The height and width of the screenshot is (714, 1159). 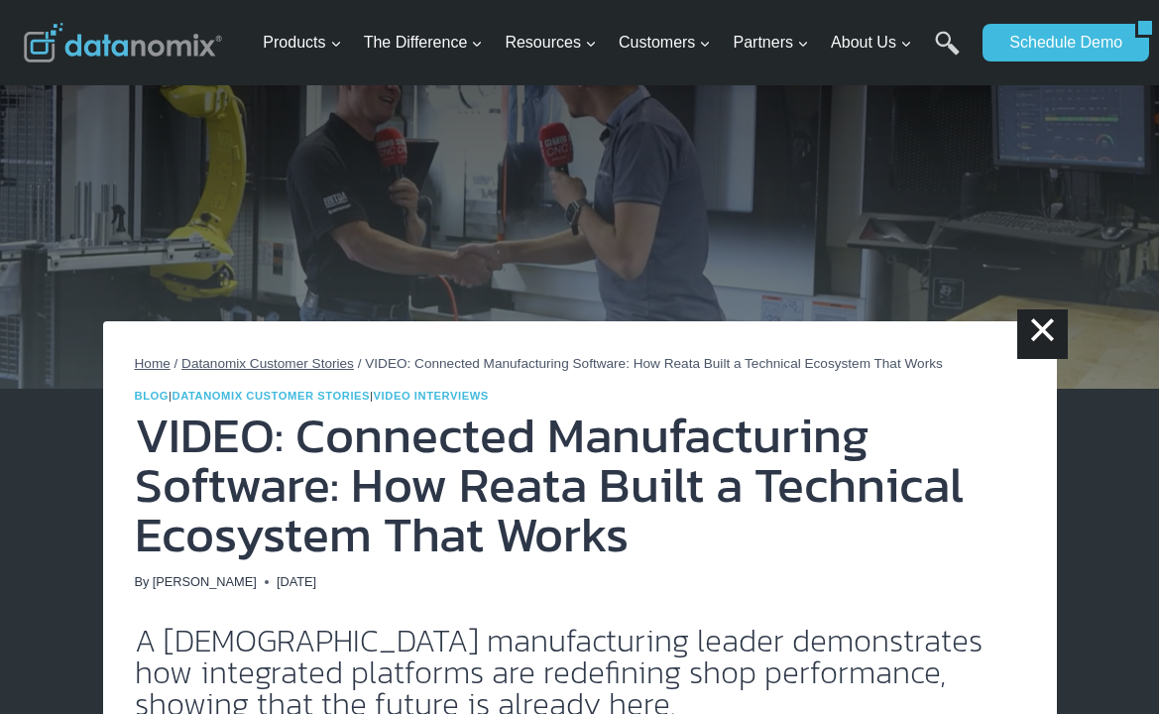 What do you see at coordinates (268, 363) in the screenshot?
I see `span: Datanomix Customer Stories` at bounding box center [268, 363].